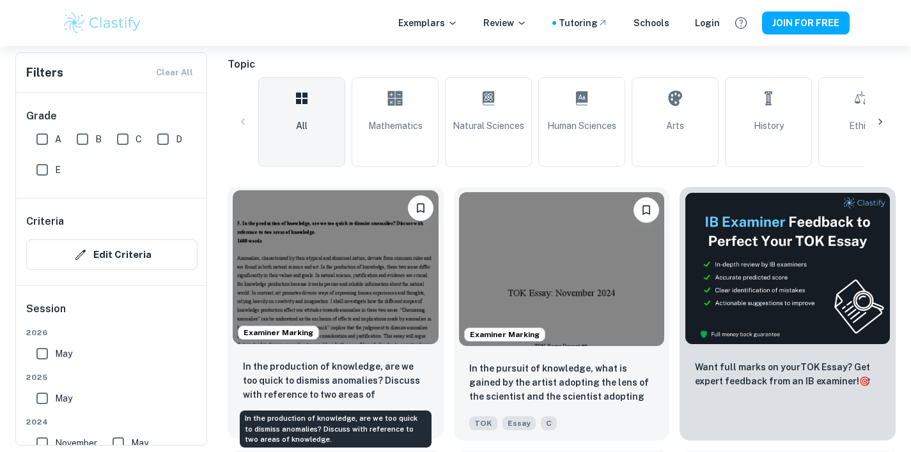 This screenshot has width=911, height=452. Describe the element at coordinates (562, 314) in the screenshot. I see `a: Examiner MarkingPlease log in to bookmark exemplarsIn the pursuit of knowledge, what is gained by...` at that location.